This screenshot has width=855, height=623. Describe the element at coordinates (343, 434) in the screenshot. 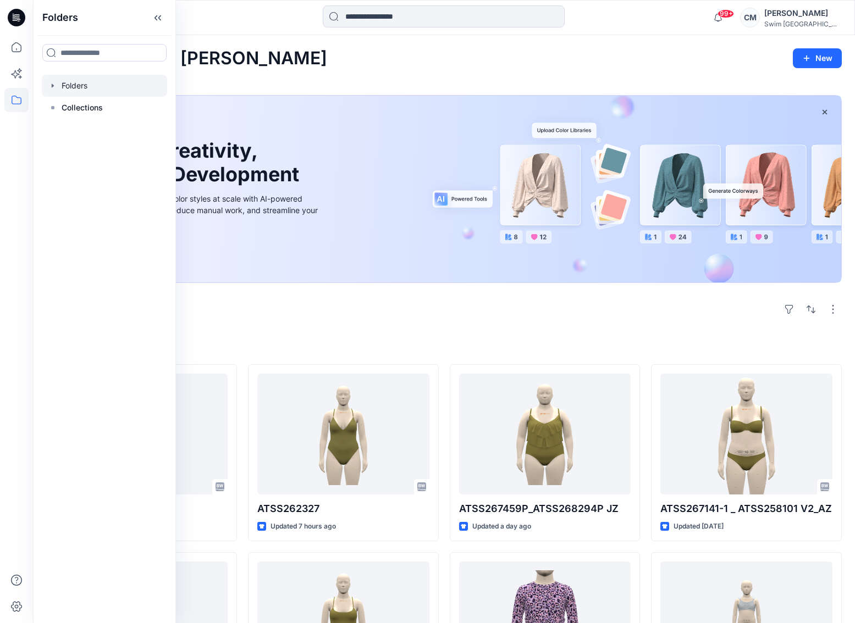

I see `a: ATSS262327` at that location.